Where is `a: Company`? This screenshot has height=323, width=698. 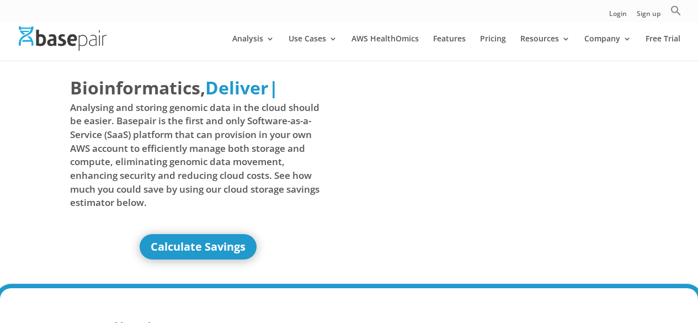
a: Company is located at coordinates (608, 47).